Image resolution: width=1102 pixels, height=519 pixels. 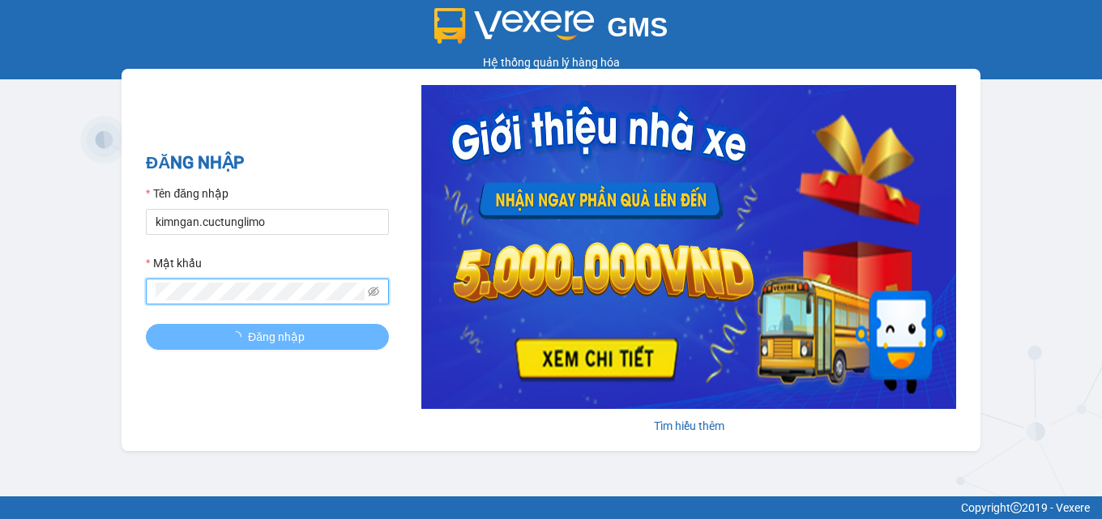 What do you see at coordinates (689, 426) in the screenshot?
I see `div: Tìm hiểu thêm` at bounding box center [689, 426].